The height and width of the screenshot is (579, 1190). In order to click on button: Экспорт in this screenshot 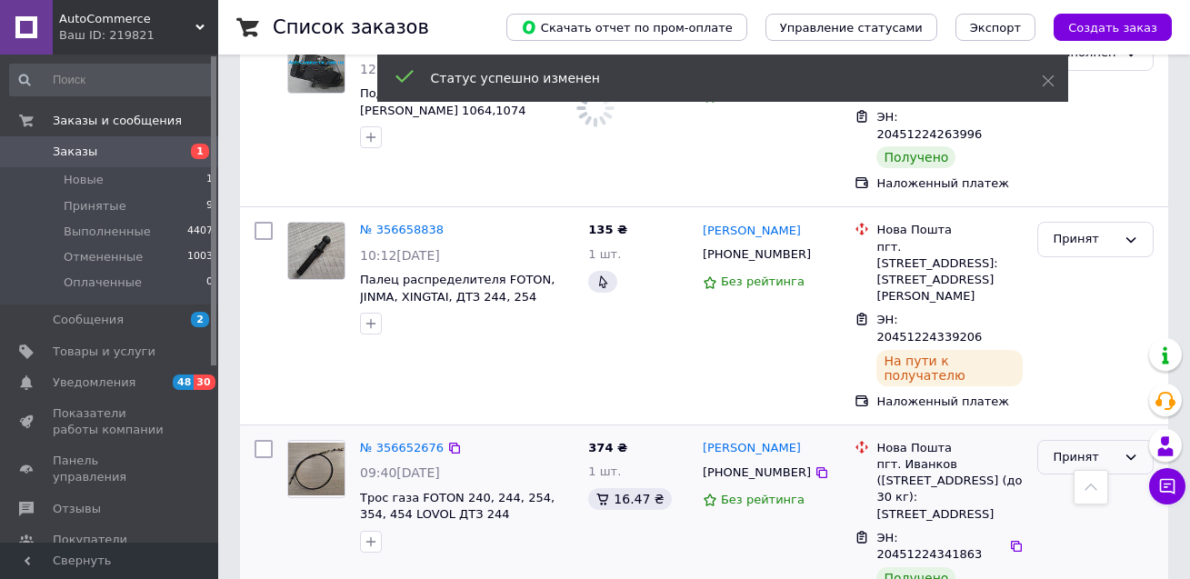, I will do `click(996, 27)`.